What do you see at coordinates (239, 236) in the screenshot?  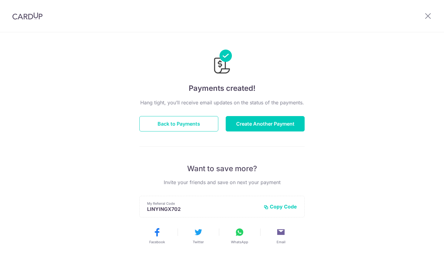 I see `button: WhatsApp` at bounding box center [239, 236].